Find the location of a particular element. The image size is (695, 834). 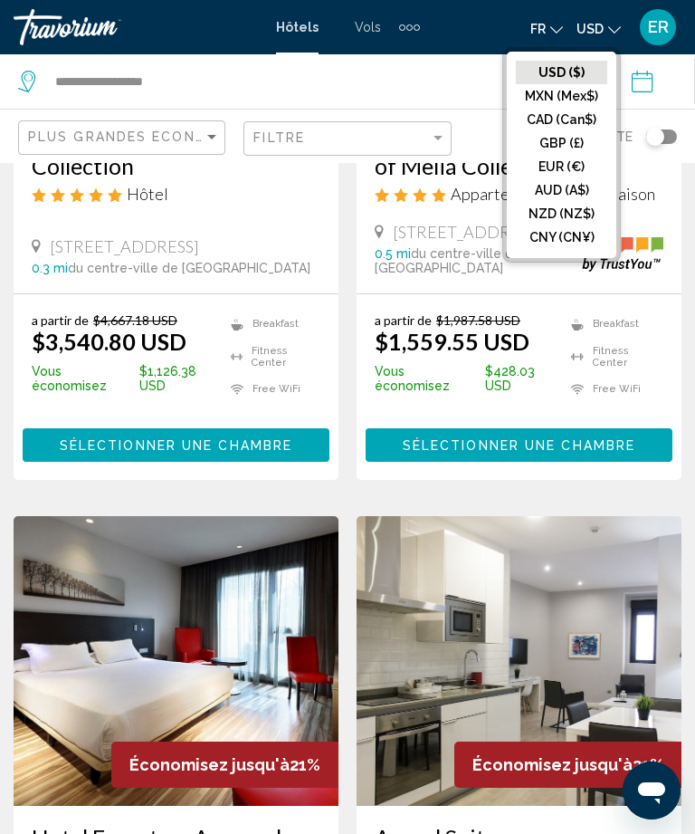

span: 0.3 mi is located at coordinates (50, 268).